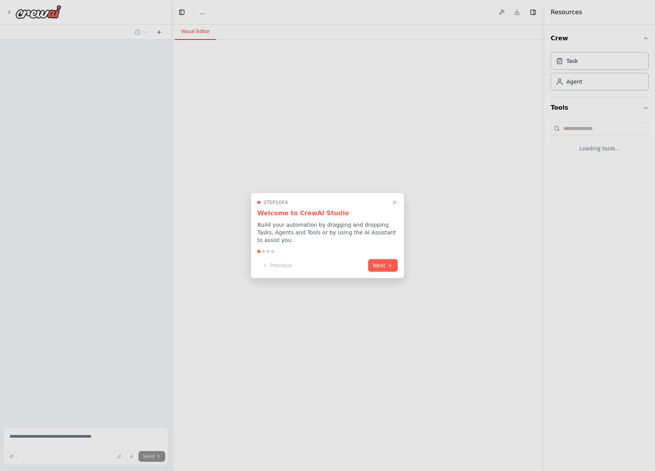 This screenshot has width=655, height=471. What do you see at coordinates (395, 202) in the screenshot?
I see `button: Close walkthrough` at bounding box center [395, 202].